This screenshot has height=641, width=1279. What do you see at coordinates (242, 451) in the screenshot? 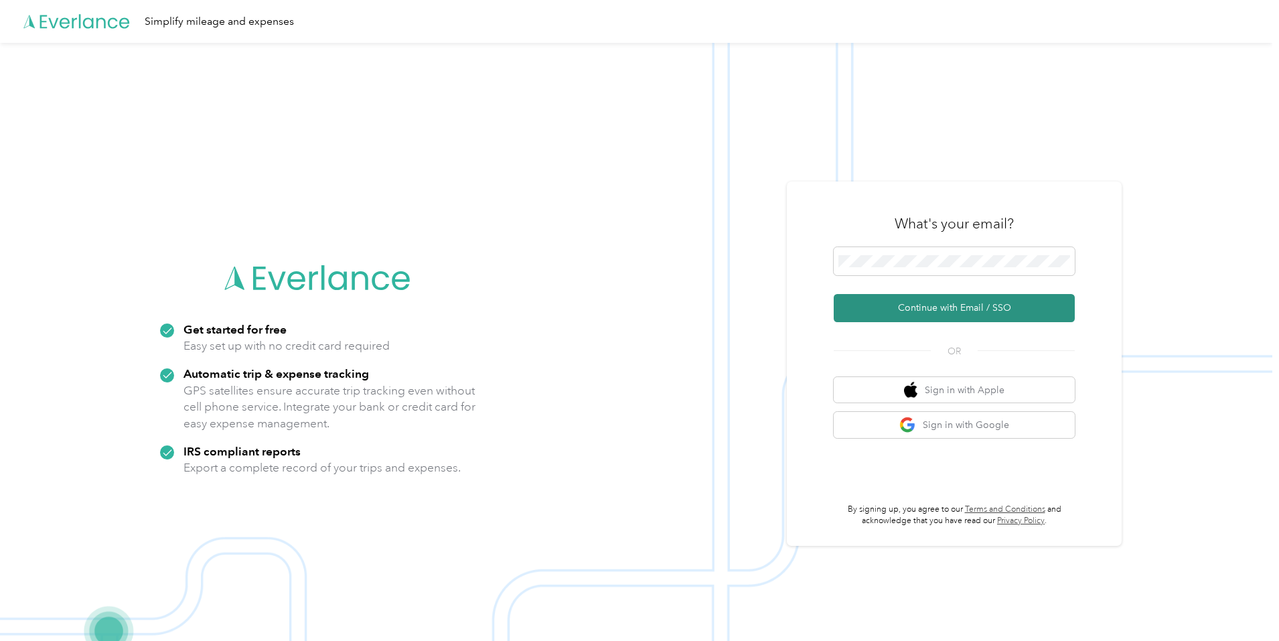
I see `strong: IRS compliant reports` at bounding box center [242, 451].